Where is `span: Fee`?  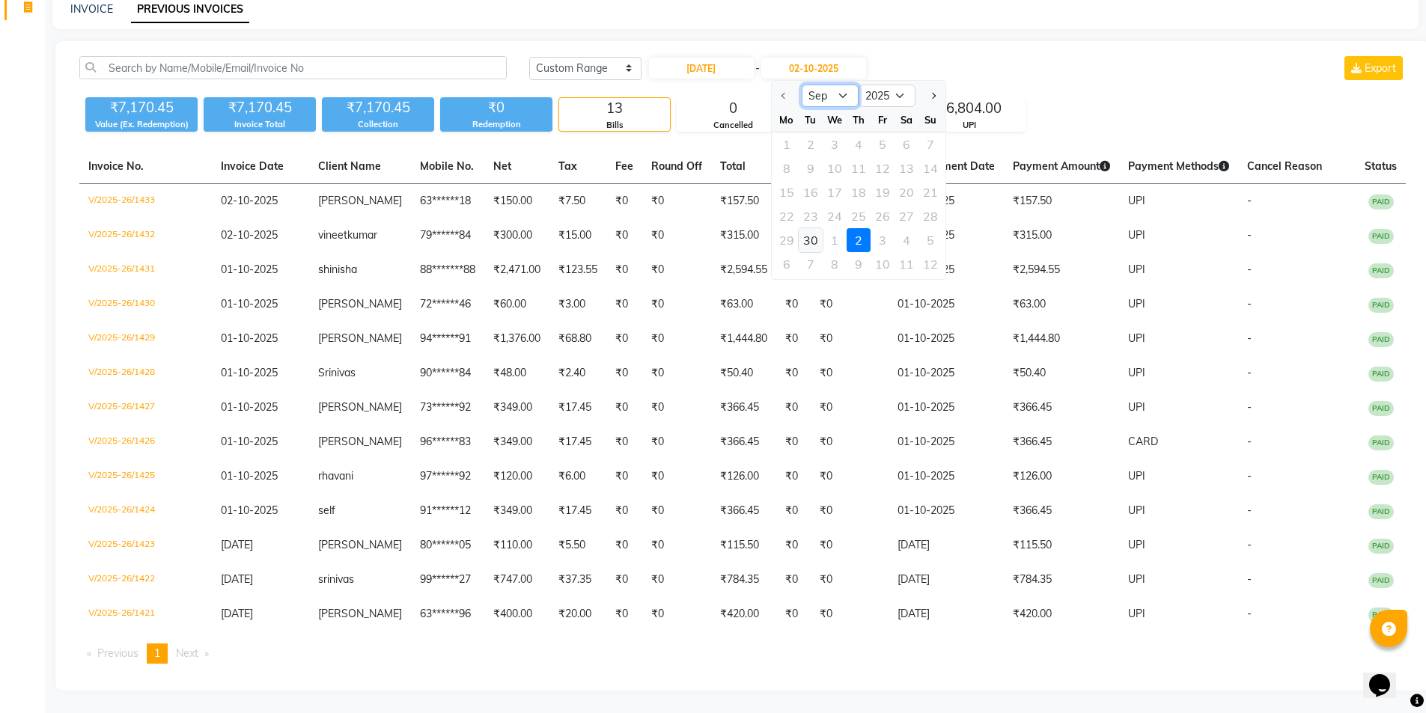
span: Fee is located at coordinates (624, 166).